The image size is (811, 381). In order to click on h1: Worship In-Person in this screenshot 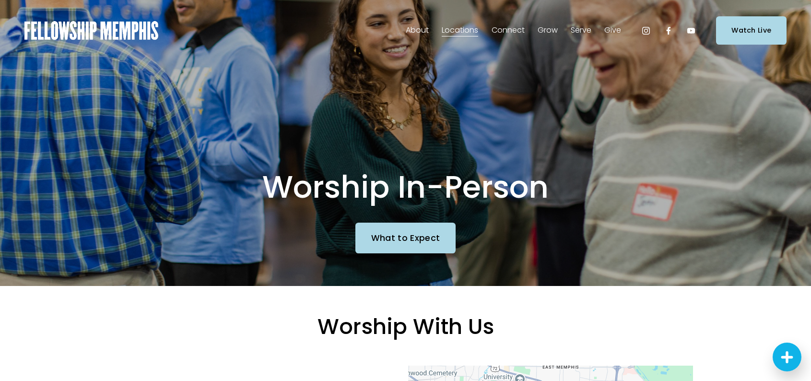, I will do `click(406, 187)`.